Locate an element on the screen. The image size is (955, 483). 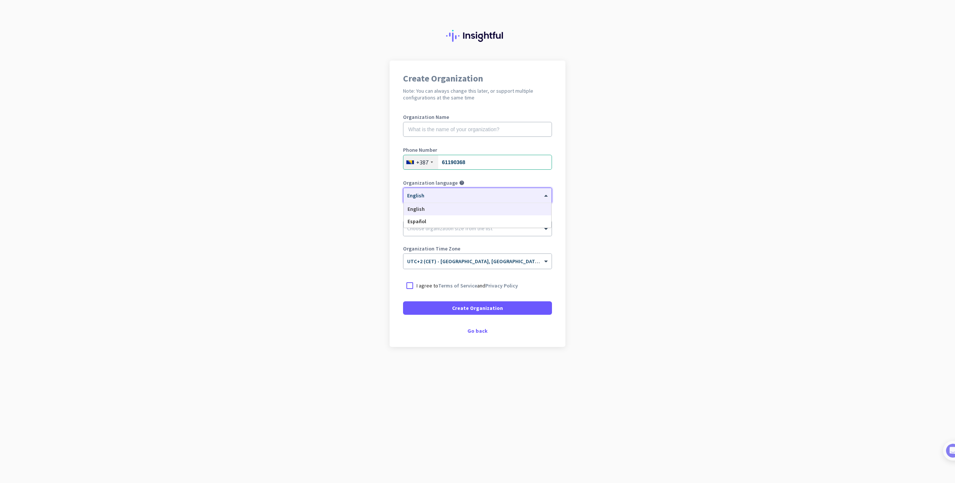
span: English is located at coordinates (416, 209).